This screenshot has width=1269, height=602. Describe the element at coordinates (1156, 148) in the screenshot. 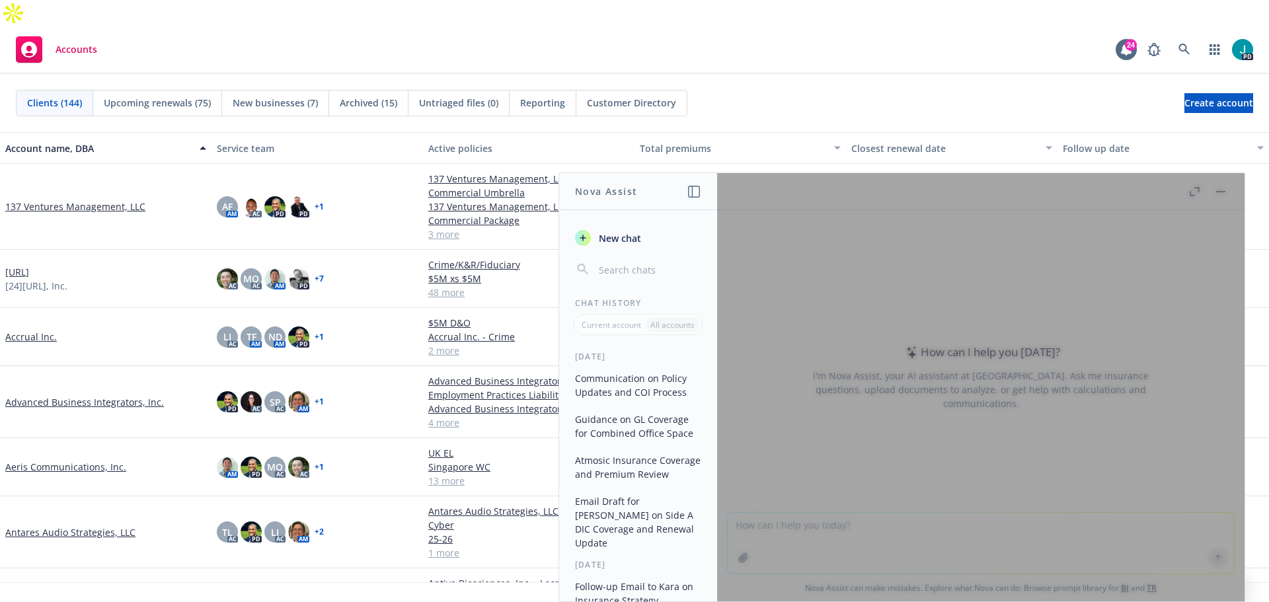

I see `div: Follow up date` at that location.